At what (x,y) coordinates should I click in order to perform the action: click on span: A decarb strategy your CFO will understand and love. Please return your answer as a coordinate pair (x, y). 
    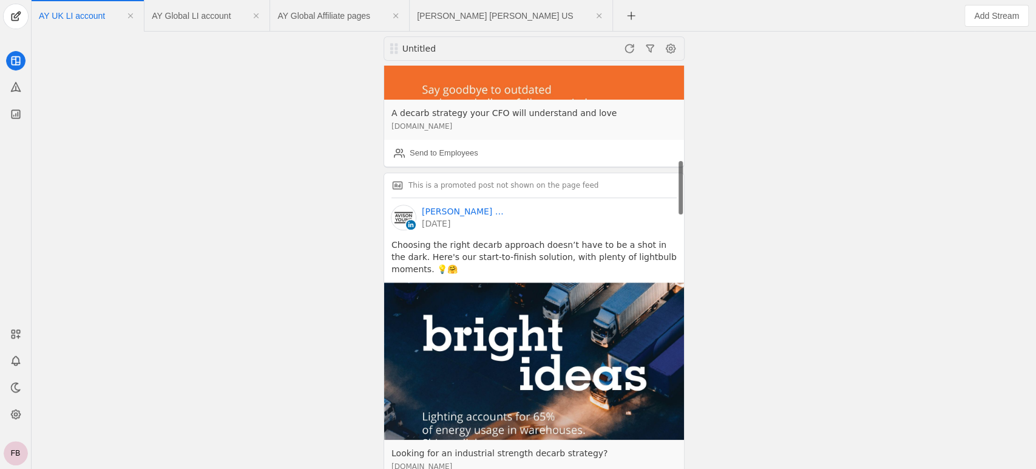
    Looking at the image, I should click on (534, 113).